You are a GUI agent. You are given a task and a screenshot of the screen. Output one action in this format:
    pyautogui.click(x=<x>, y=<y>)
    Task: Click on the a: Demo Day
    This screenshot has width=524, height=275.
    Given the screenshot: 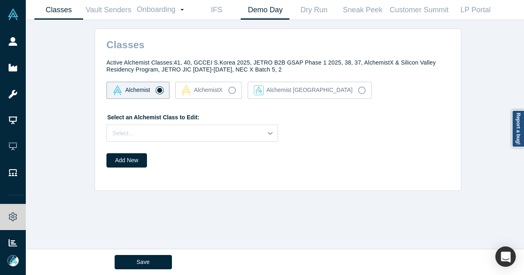 What is the action you would take?
    pyautogui.click(x=265, y=10)
    